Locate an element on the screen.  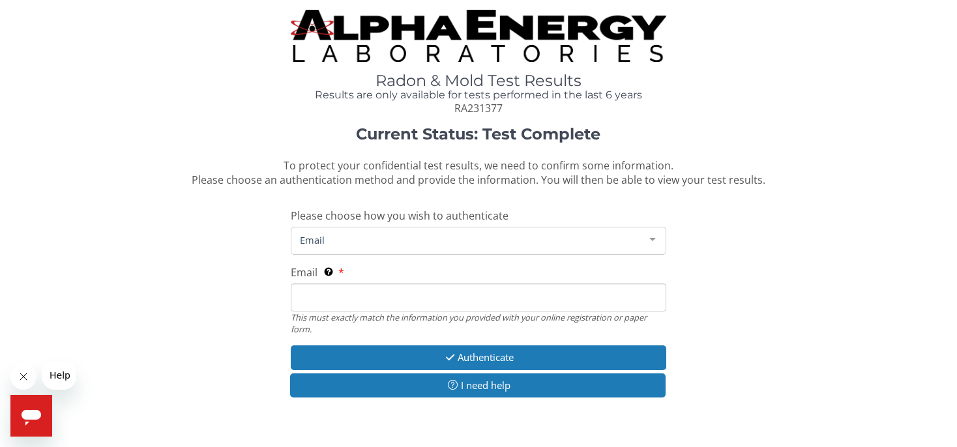
button: Authenticate is located at coordinates (478, 357).